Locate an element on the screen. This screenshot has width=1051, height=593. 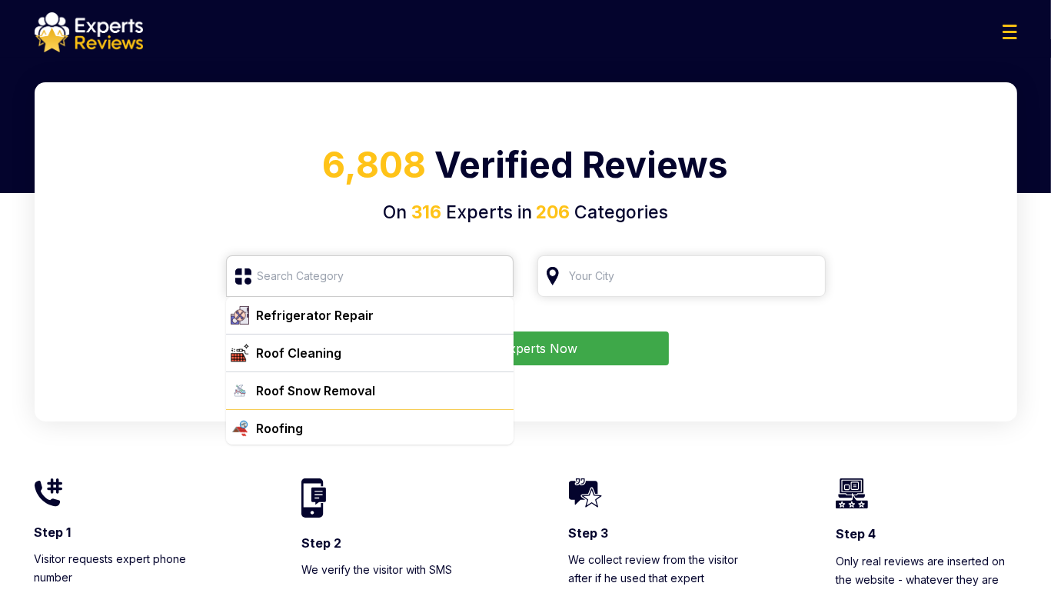
h4: On Experts in Categories is located at coordinates (526, 212).